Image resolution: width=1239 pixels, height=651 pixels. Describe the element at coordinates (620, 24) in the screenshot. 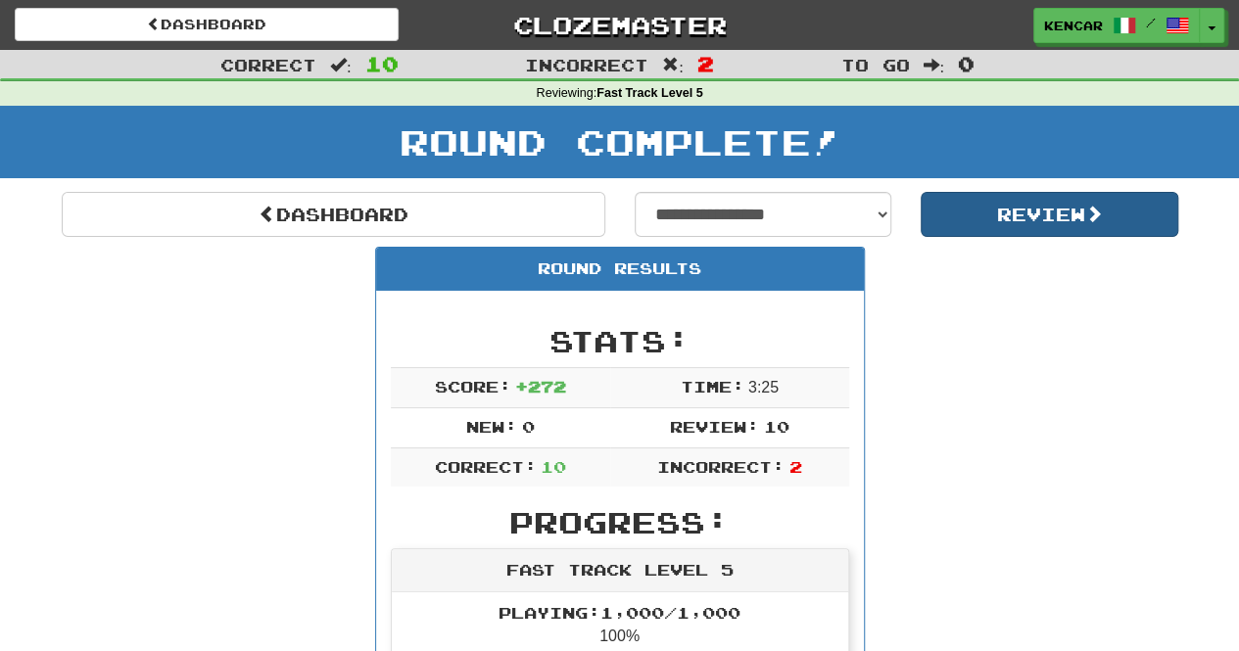

I see `a: Clozemaster` at that location.